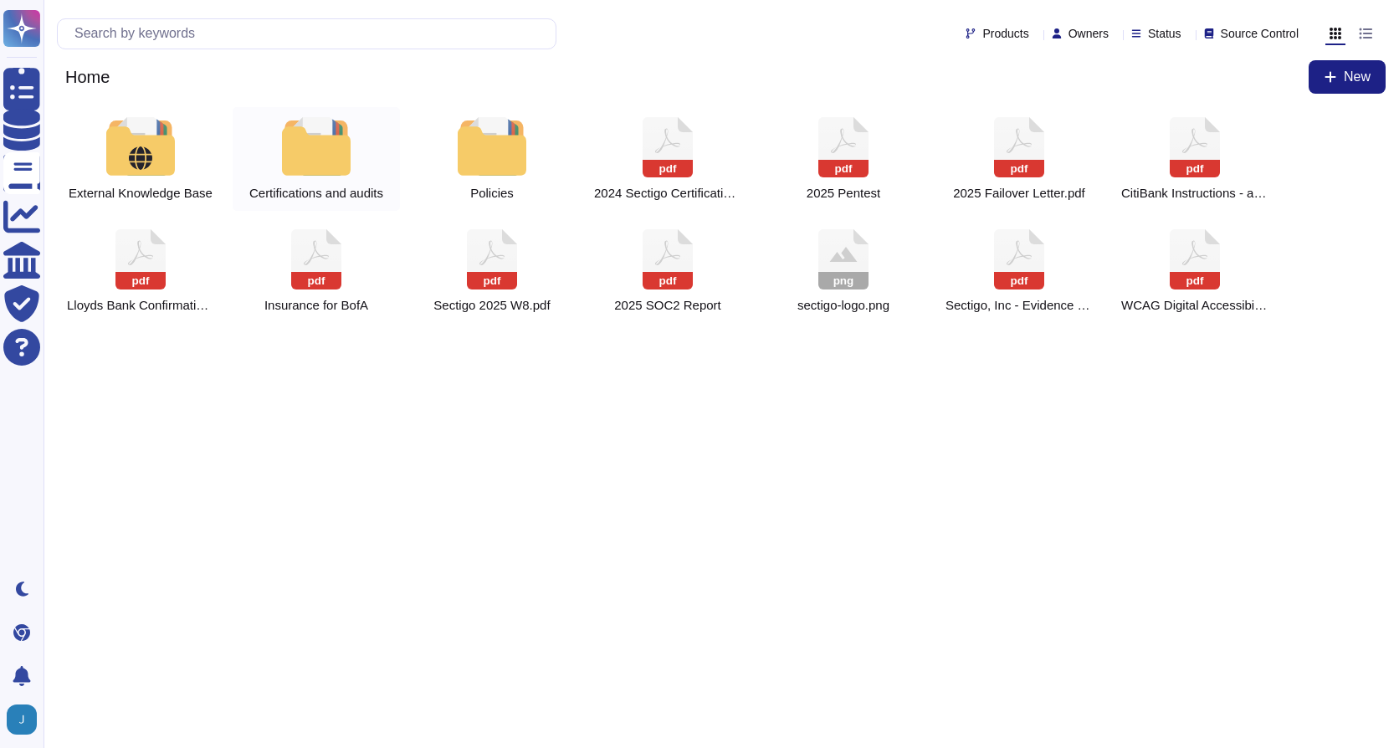 The height and width of the screenshot is (748, 1399). Describe the element at coordinates (668, 305) in the screenshot. I see `span: Sectigo Limited 2025.03.31 SOC 2 Type 2 Report EV Final SECURED.pdf` at that location.